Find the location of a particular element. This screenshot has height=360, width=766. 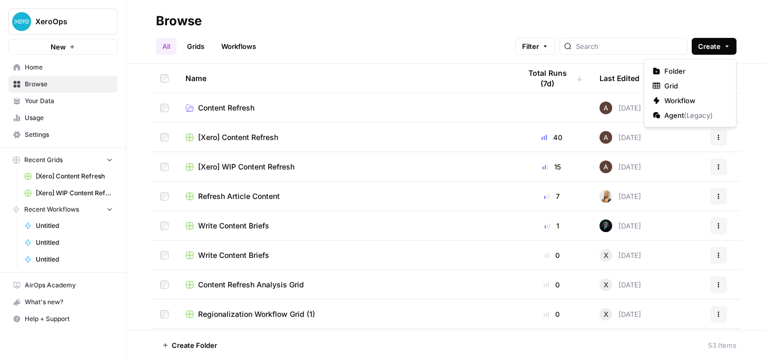

span: Browse is located at coordinates (68, 84).